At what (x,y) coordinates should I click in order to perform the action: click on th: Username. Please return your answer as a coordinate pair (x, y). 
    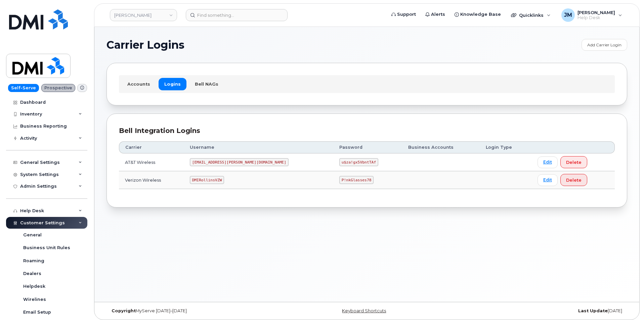
    Looking at the image, I should click on (258, 147).